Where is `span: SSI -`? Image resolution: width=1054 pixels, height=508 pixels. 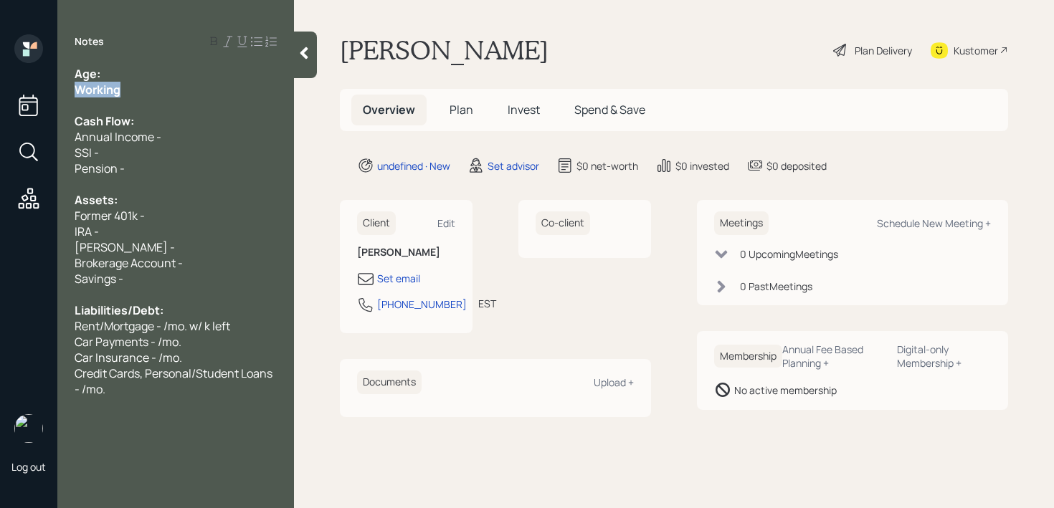
span: SSI - is located at coordinates (87, 153).